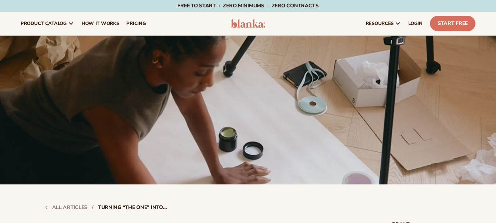 This screenshot has height=223, width=496. What do you see at coordinates (100, 23) in the screenshot?
I see `a: How It Works` at bounding box center [100, 23].